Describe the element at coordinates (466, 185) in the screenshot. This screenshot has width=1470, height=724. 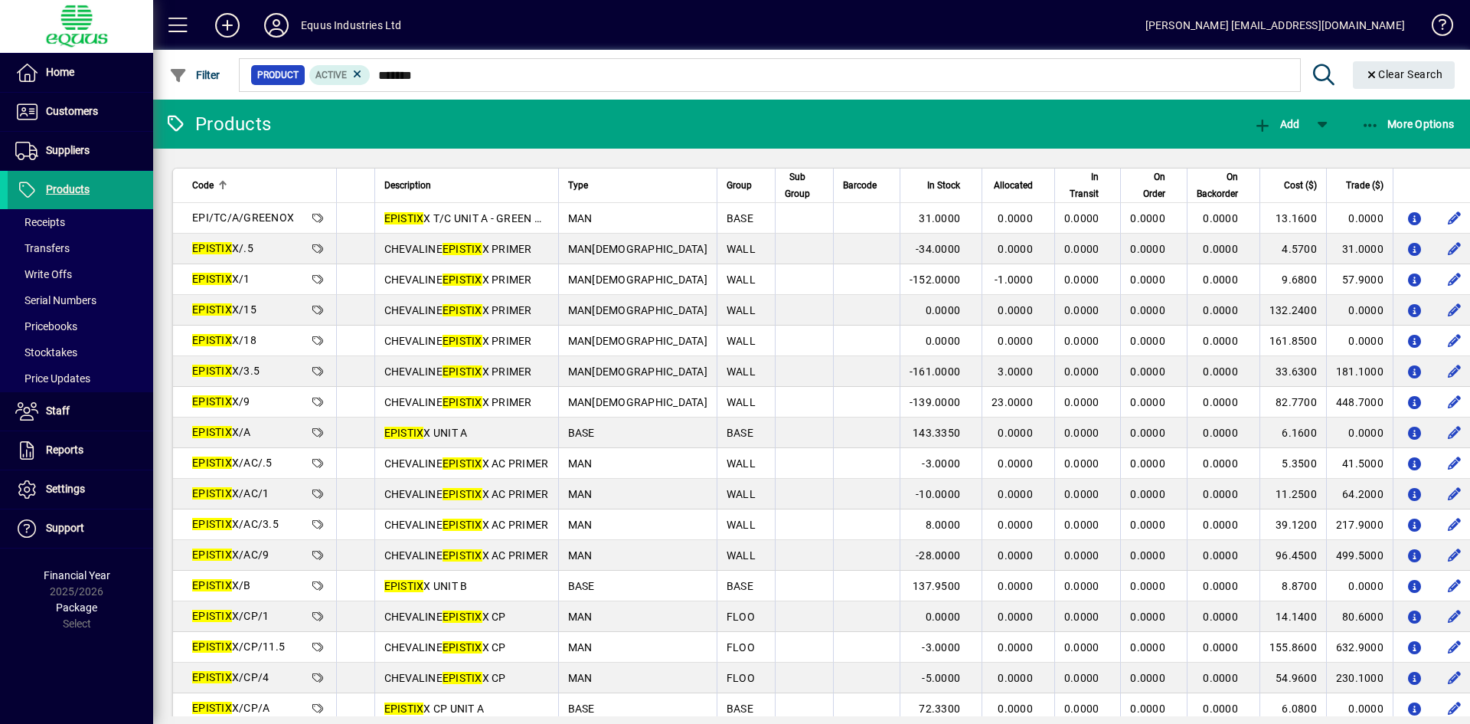
I see `div: Description` at that location.